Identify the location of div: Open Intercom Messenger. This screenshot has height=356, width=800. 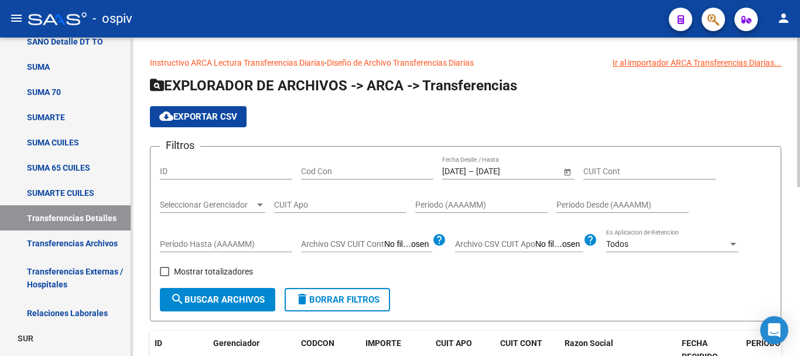
(775, 330).